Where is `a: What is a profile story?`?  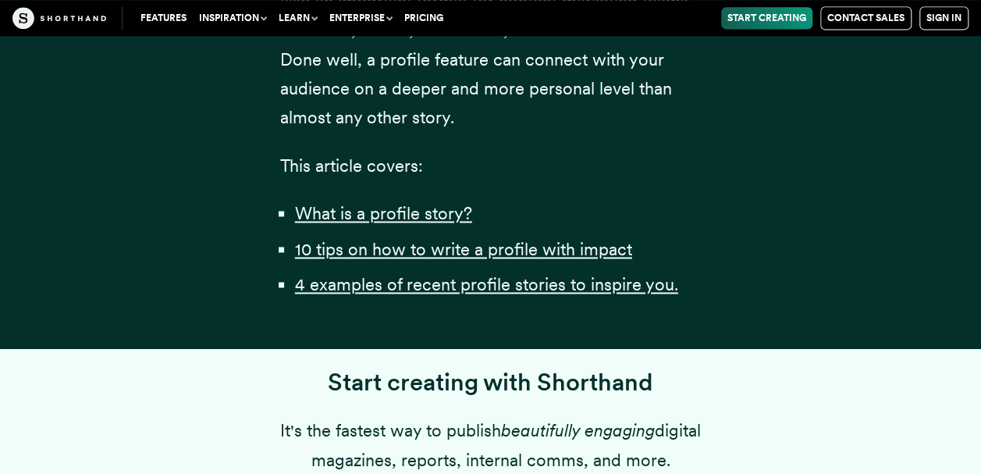 a: What is a profile story? is located at coordinates (383, 213).